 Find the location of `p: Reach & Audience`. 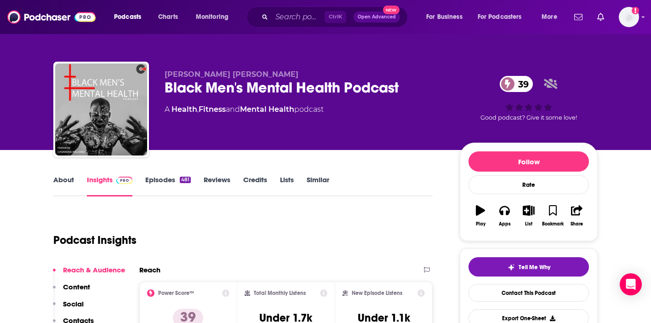

p: Reach & Audience is located at coordinates (94, 270).